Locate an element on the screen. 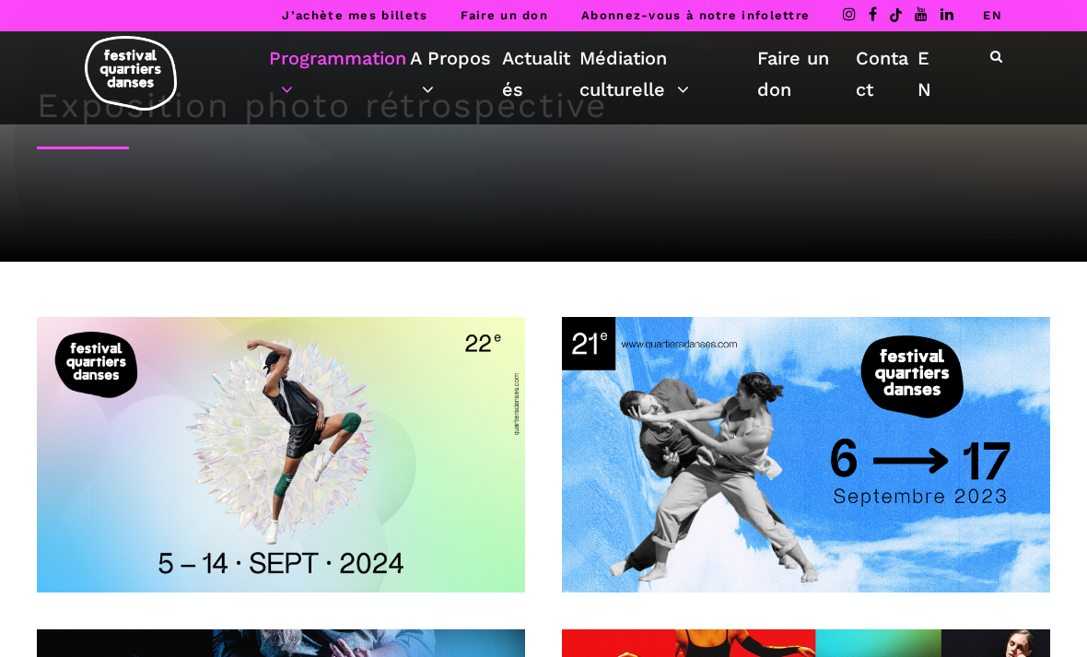 The height and width of the screenshot is (657, 1087). a: Abonnez-vous à notre infolettre is located at coordinates (695, 15).